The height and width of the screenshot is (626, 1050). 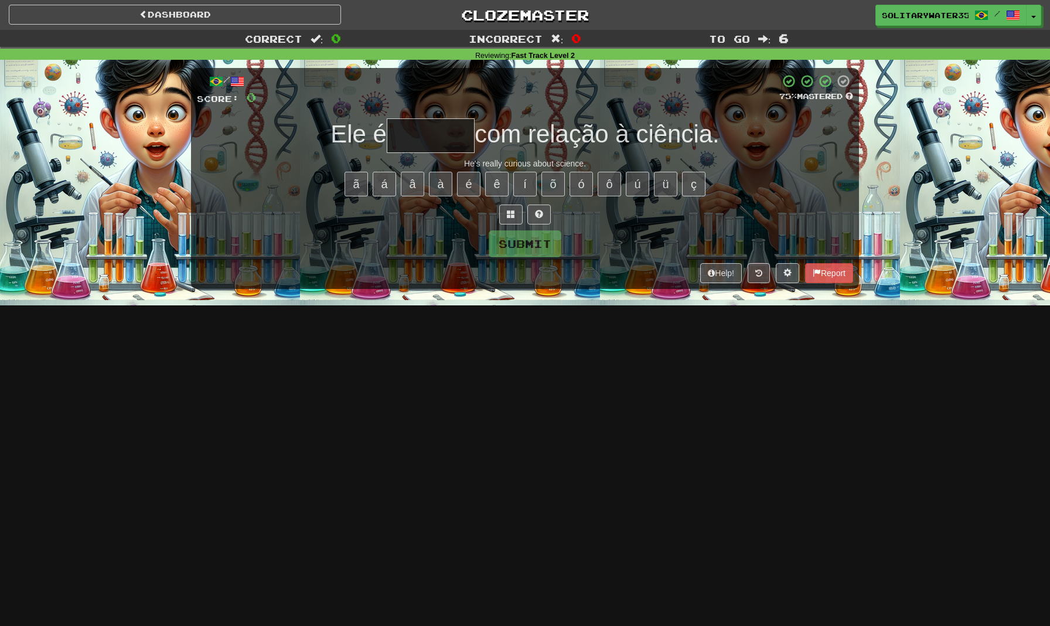 I want to click on button: Help!, so click(x=720, y=273).